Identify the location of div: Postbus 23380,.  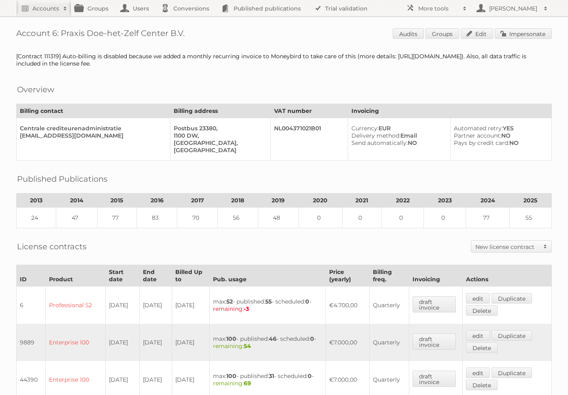
(219, 128).